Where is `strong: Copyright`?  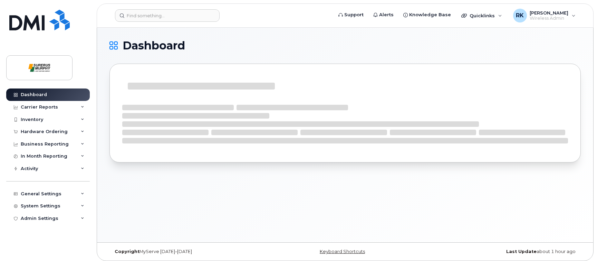
strong: Copyright is located at coordinates (127, 251).